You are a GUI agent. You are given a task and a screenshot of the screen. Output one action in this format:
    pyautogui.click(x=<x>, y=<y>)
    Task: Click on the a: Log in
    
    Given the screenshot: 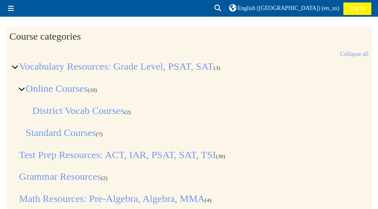 What is the action you would take?
    pyautogui.click(x=357, y=9)
    